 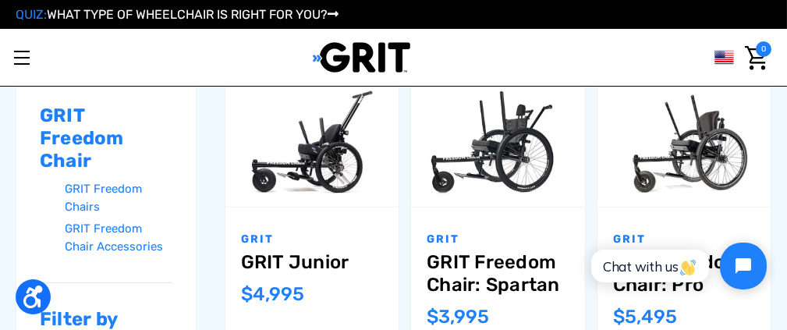 I want to click on img: GRIT All-Terrain Wheelchair and Mobility Equipment, so click(x=361, y=57).